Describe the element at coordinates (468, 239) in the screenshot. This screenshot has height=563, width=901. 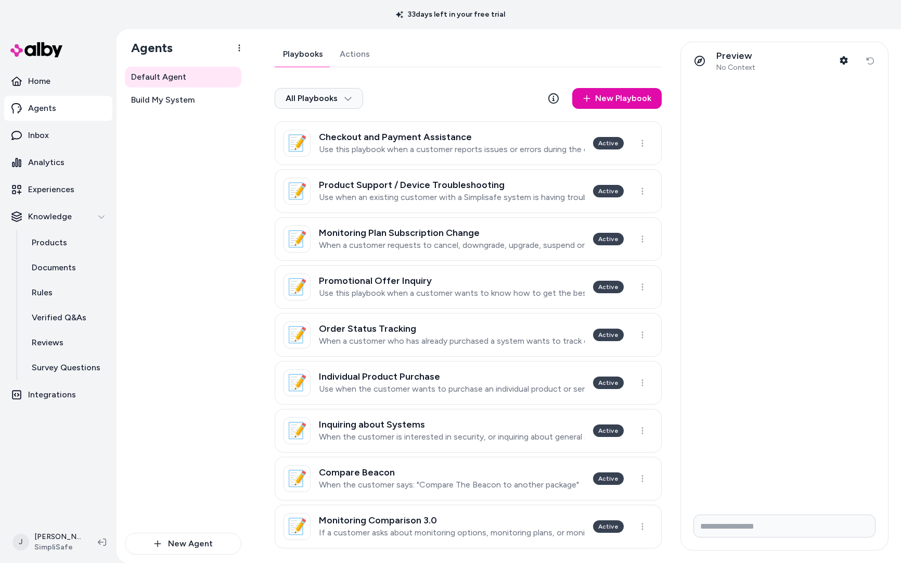
I see `a: 📝Monitoring Plan Subscription ChangeWhen a customer requests to cancel, downgrade, upgrade, suspe...` at that location.